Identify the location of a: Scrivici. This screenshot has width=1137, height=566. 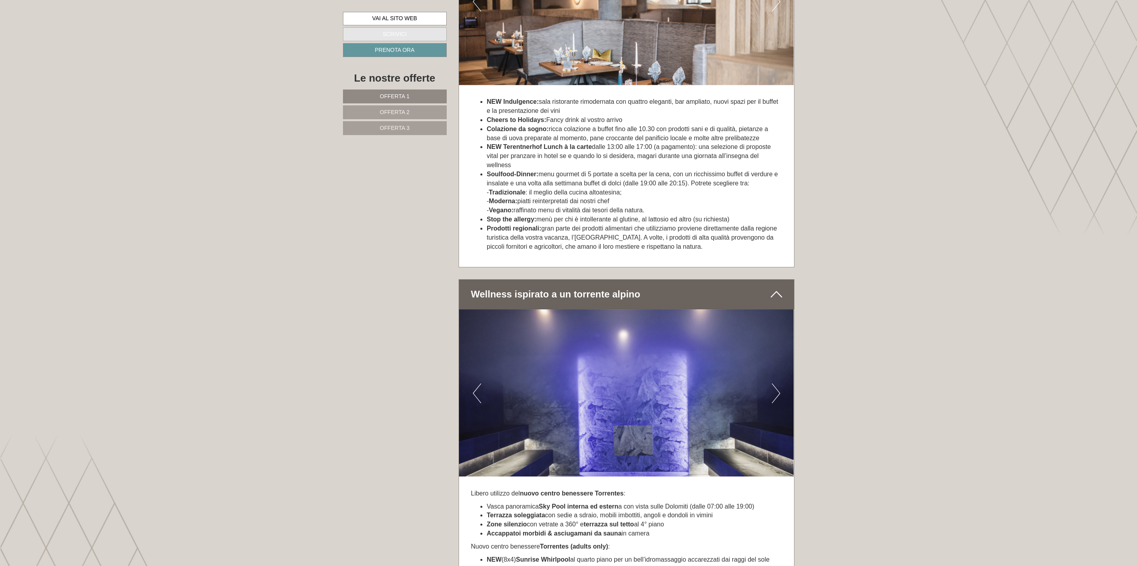
(395, 34).